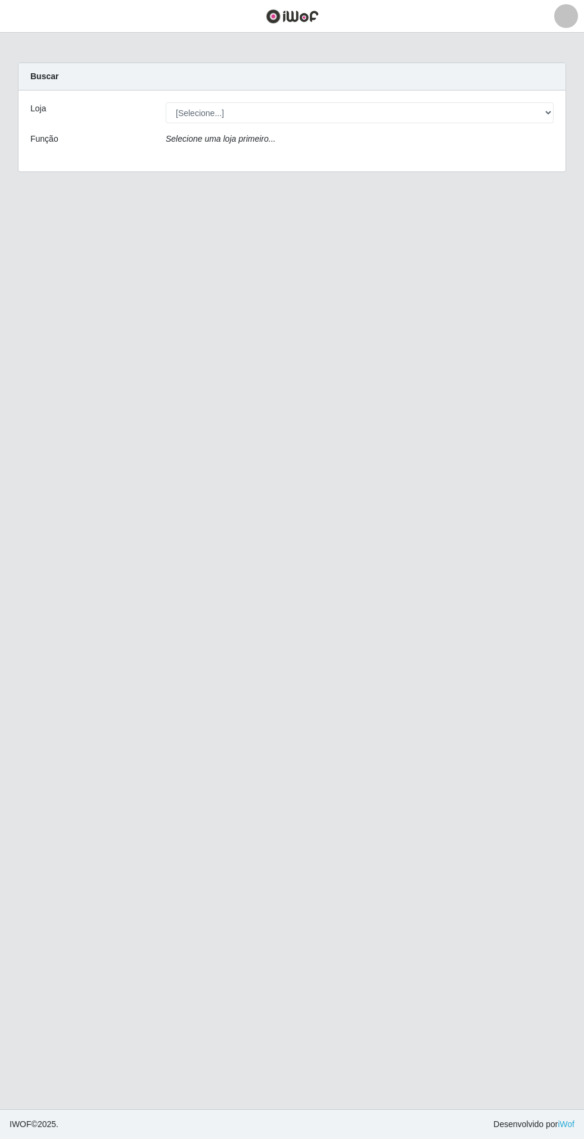  I want to click on span: IWOF, so click(20, 1124).